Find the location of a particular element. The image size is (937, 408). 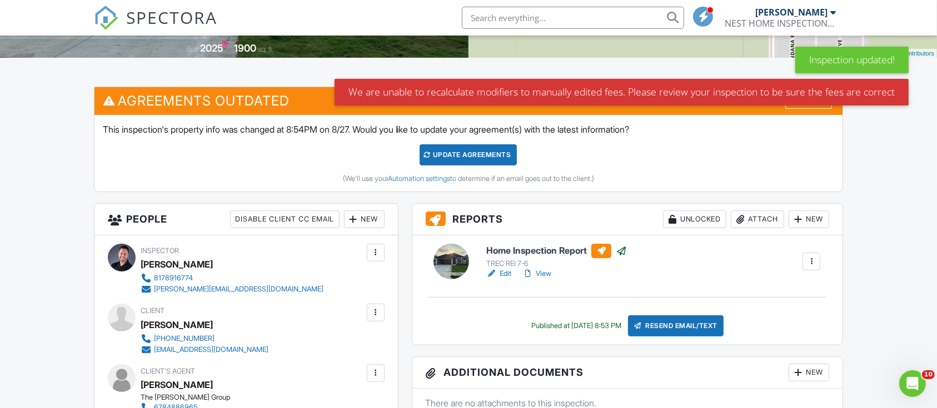

a: Edit is located at coordinates (498, 274).